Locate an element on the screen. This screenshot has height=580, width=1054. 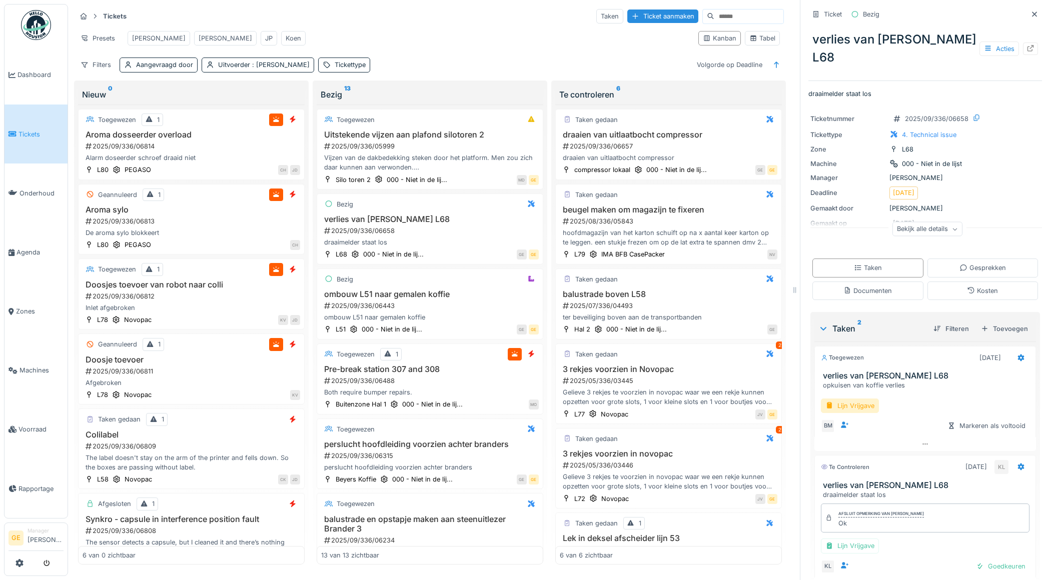
img: Badge_color-CXgf-gQk.svg is located at coordinates (36, 25).